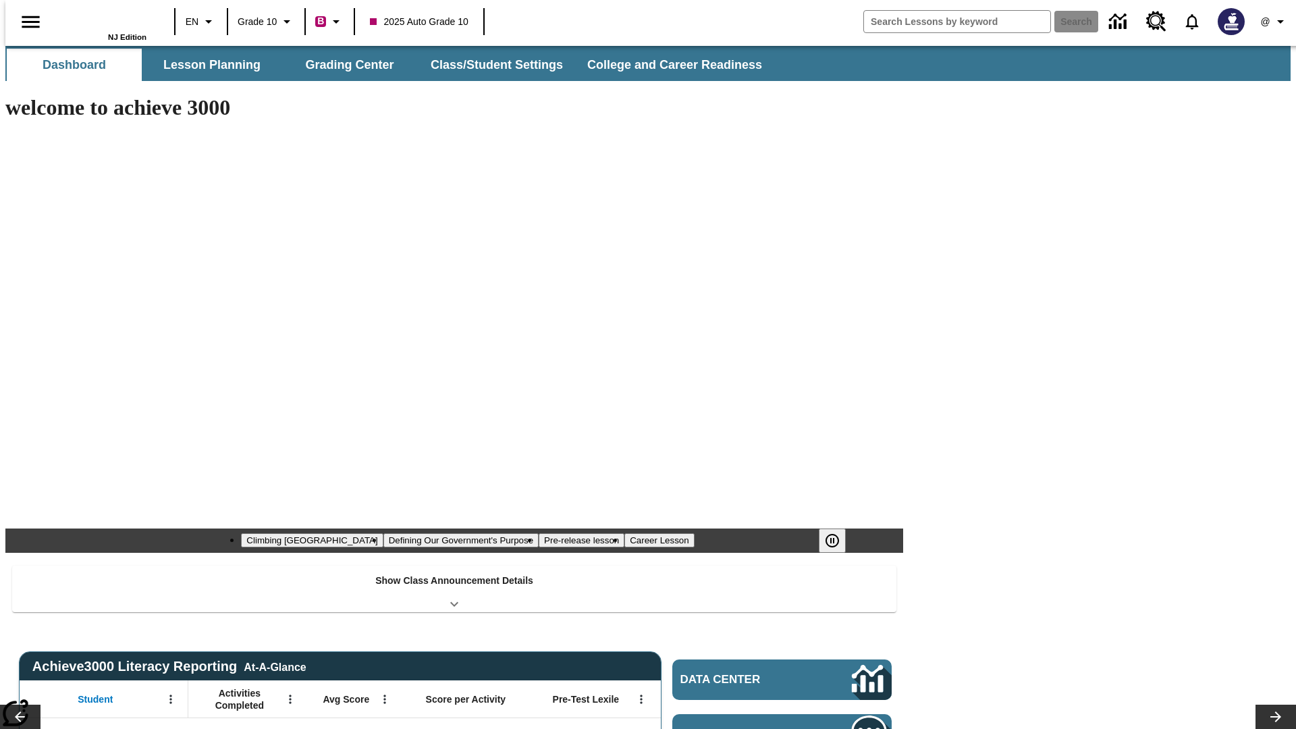  I want to click on button: Slide 4 Career Lesson, so click(659, 540).